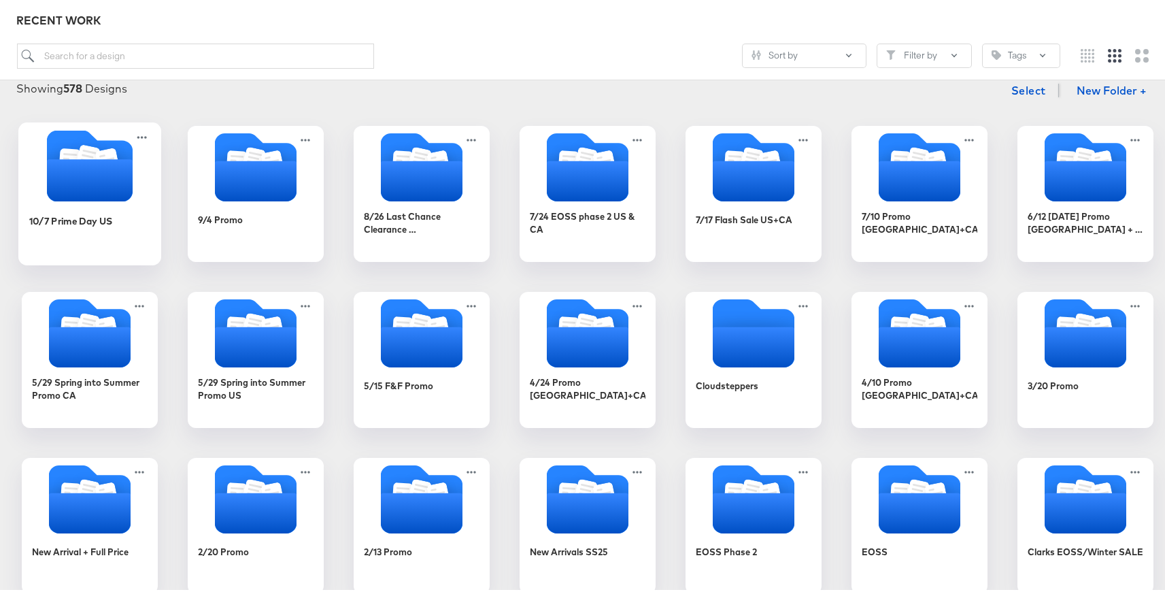 This screenshot has height=592, width=1165. I want to click on svg: Tag, so click(997, 52).